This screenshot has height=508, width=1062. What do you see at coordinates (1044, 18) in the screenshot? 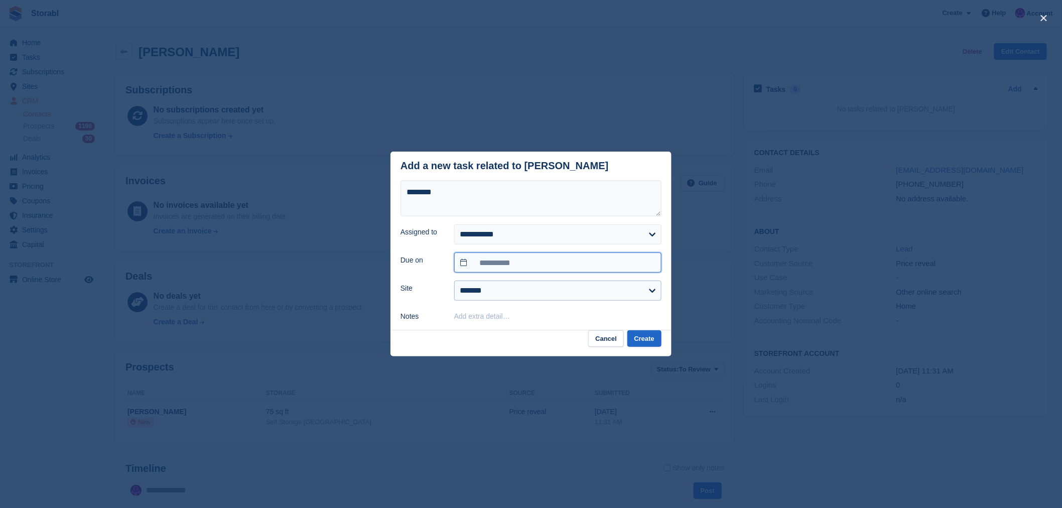
I see `button: close` at bounding box center [1044, 18].